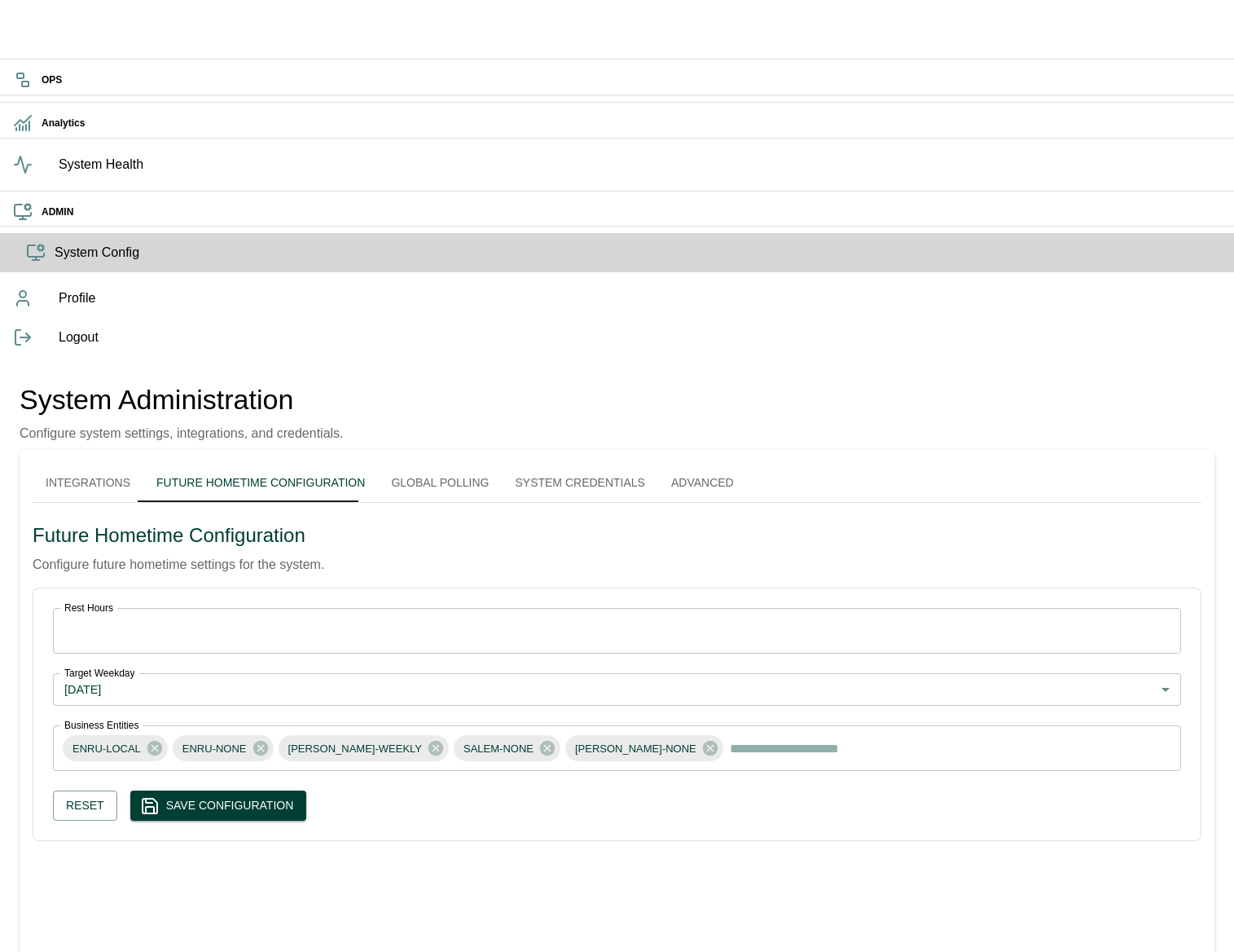  I want to click on button: Future Hometime Configuration, so click(260, 483).